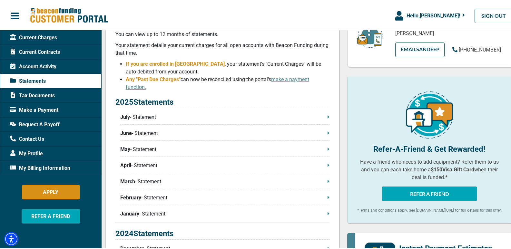 The image size is (511, 249). I want to click on span: Current Charges, so click(34, 36).